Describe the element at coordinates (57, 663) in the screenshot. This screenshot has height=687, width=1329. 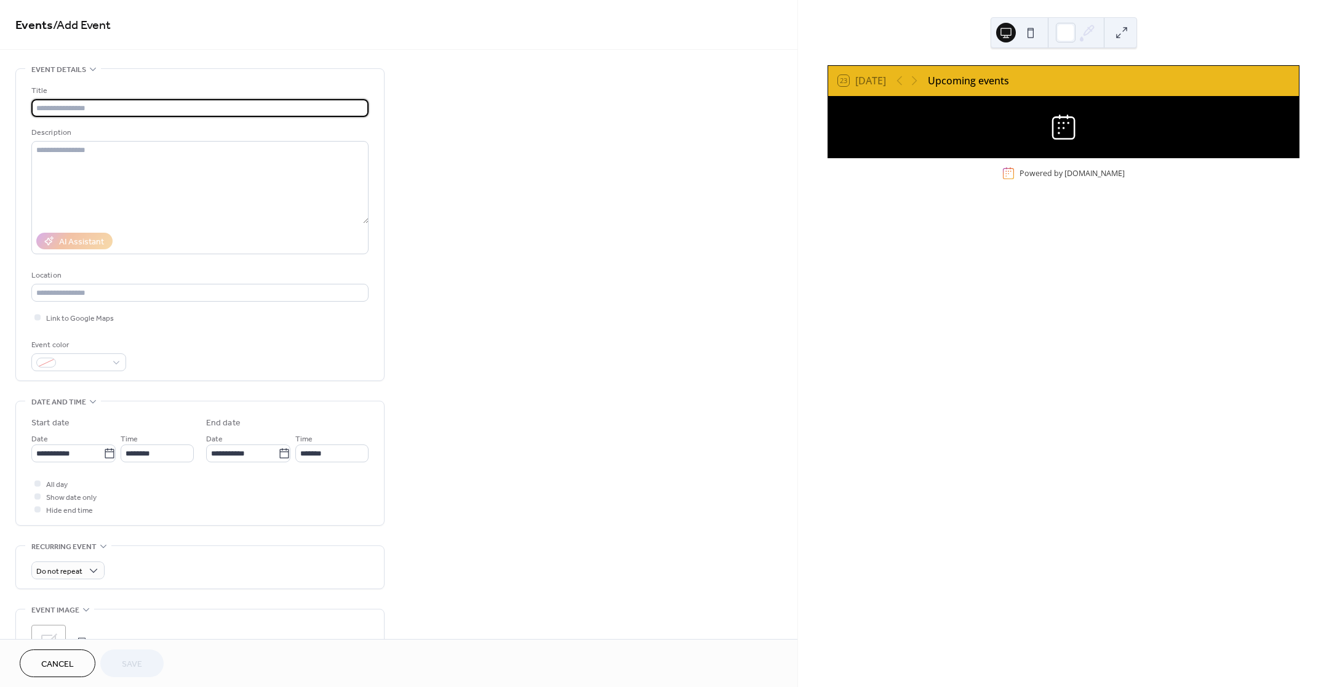
I see `a: Cancel` at that location.